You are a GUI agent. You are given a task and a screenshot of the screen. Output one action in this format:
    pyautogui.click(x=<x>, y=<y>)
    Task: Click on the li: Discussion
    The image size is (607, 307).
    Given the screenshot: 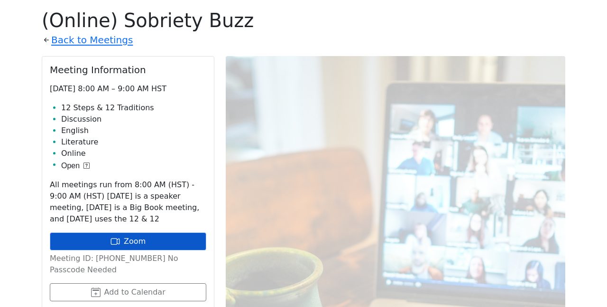 What is the action you would take?
    pyautogui.click(x=134, y=119)
    